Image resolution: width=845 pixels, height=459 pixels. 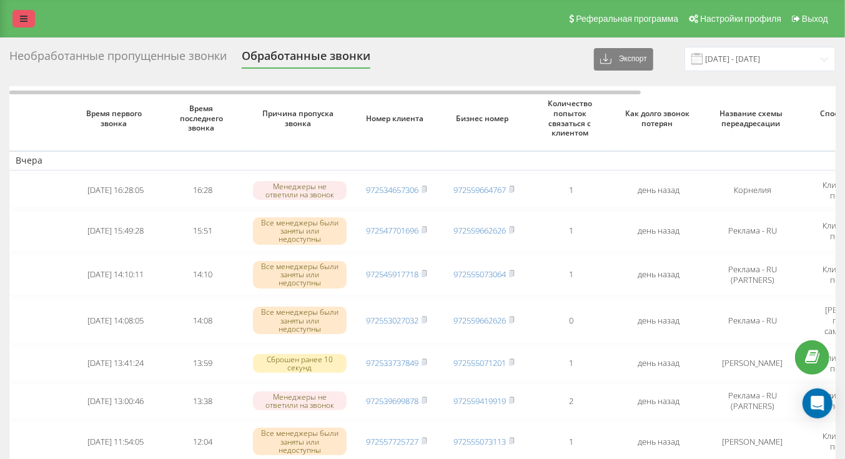 I want to click on span: Время первого звонка, so click(x=116, y=118).